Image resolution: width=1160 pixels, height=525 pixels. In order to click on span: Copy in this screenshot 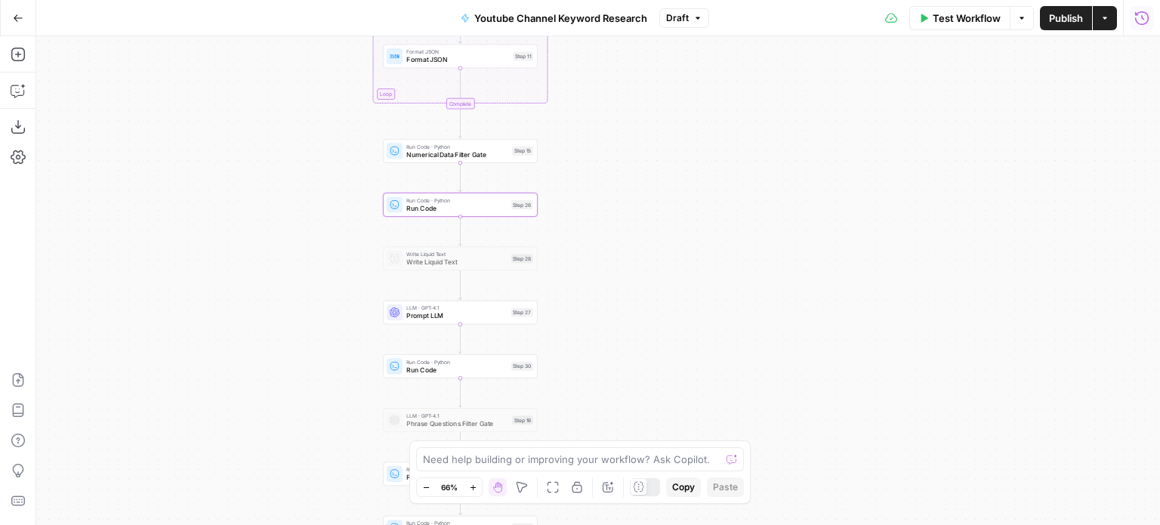, I will do `click(684, 487)`.